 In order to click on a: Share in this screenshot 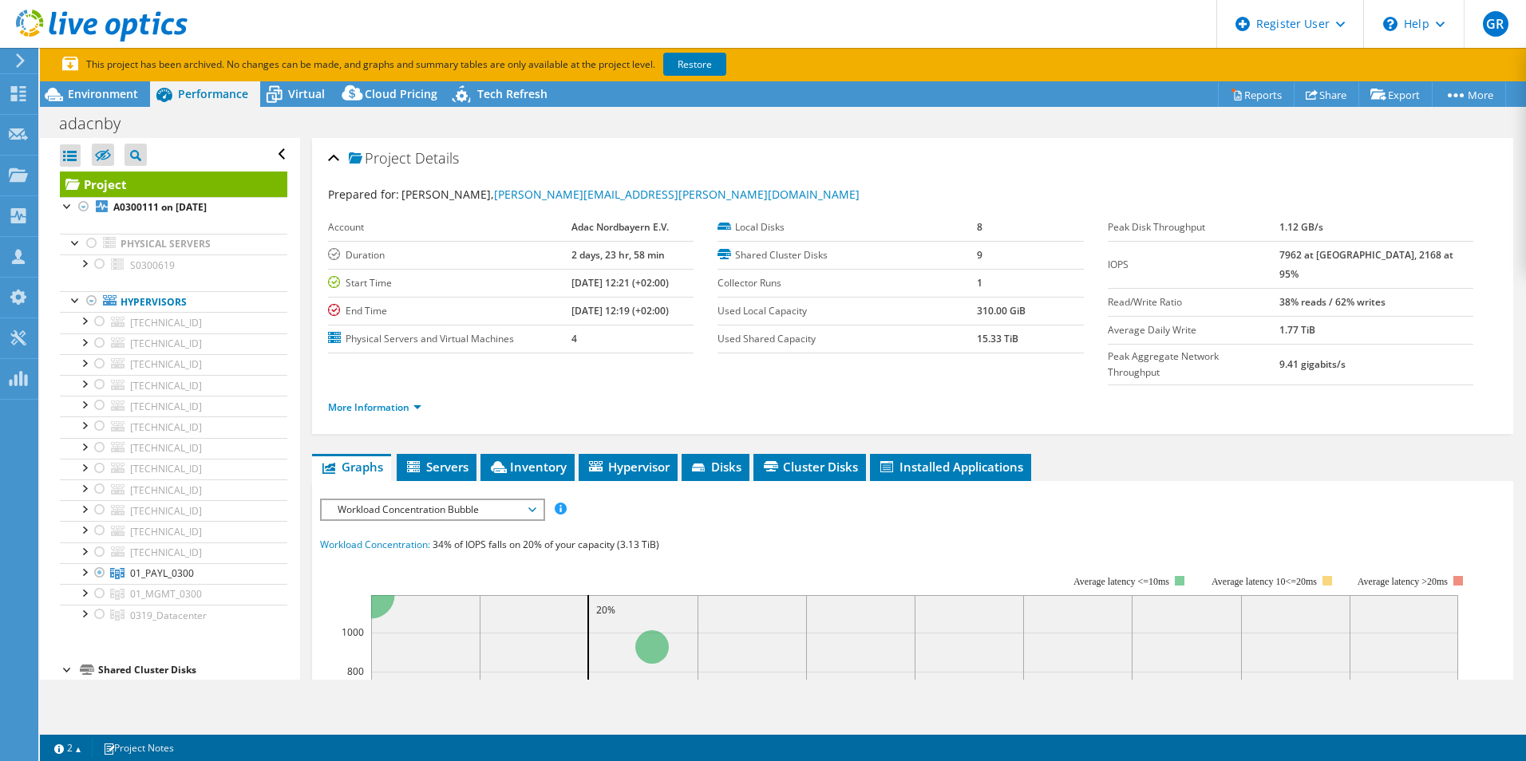, I will do `click(1327, 94)`.